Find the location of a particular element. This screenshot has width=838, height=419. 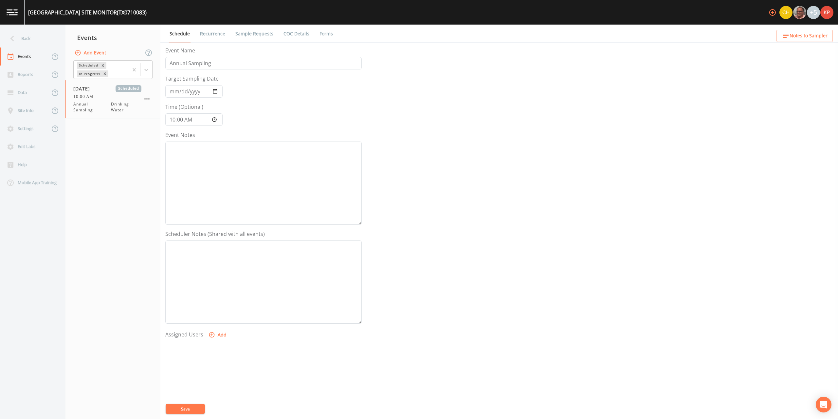

img: e2d790fa78825a4bb76dcb6ab311d44c is located at coordinates (800, 12).